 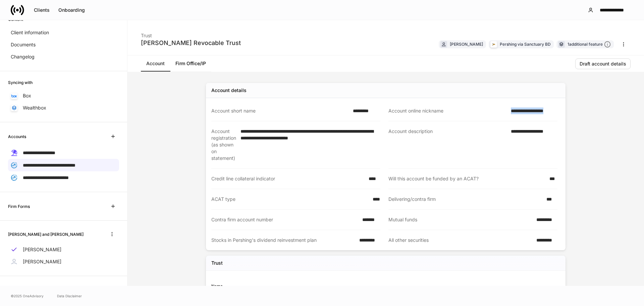 I want to click on div: Draft account details, so click(x=603, y=64).